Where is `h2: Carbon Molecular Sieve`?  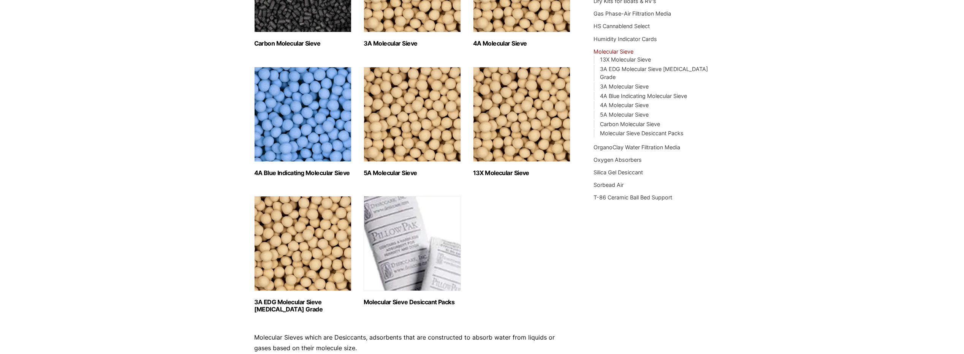 h2: Carbon Molecular Sieve is located at coordinates (303, 43).